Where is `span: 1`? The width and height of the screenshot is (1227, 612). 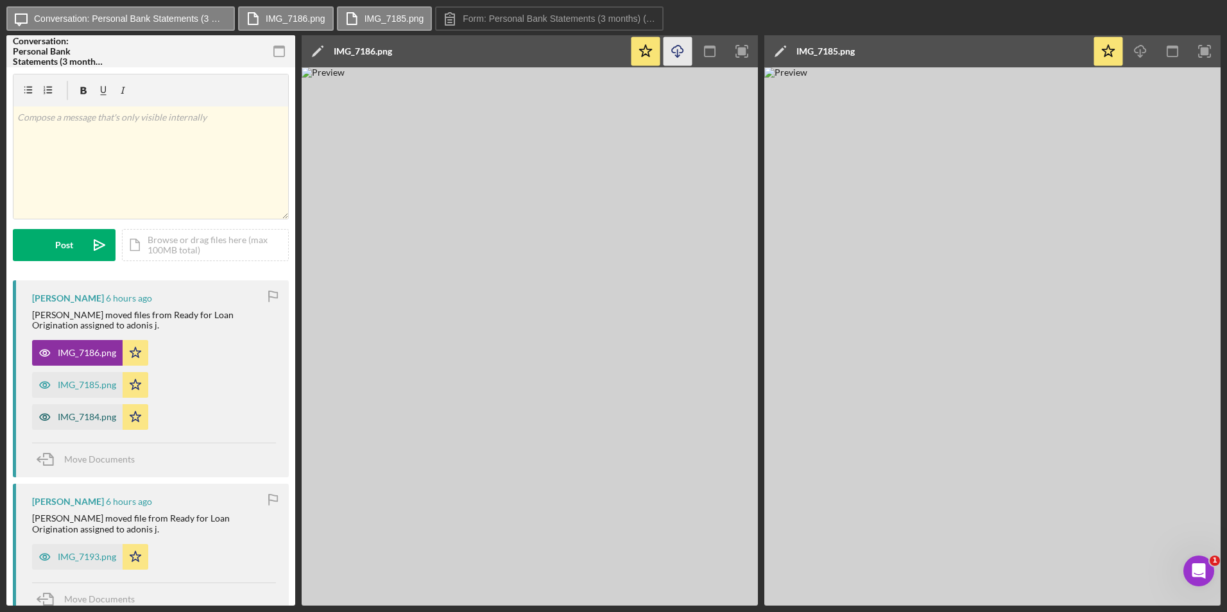 span: 1 is located at coordinates (1215, 561).